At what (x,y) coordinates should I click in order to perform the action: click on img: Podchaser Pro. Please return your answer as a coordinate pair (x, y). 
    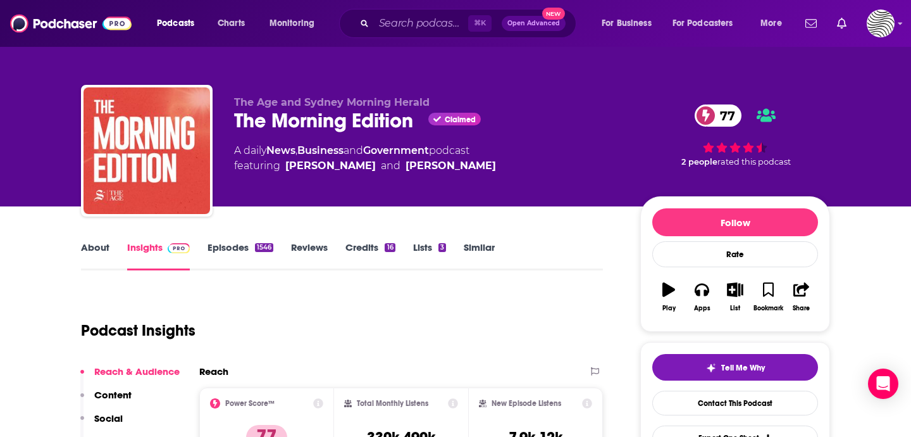
    Looking at the image, I should click on (178, 248).